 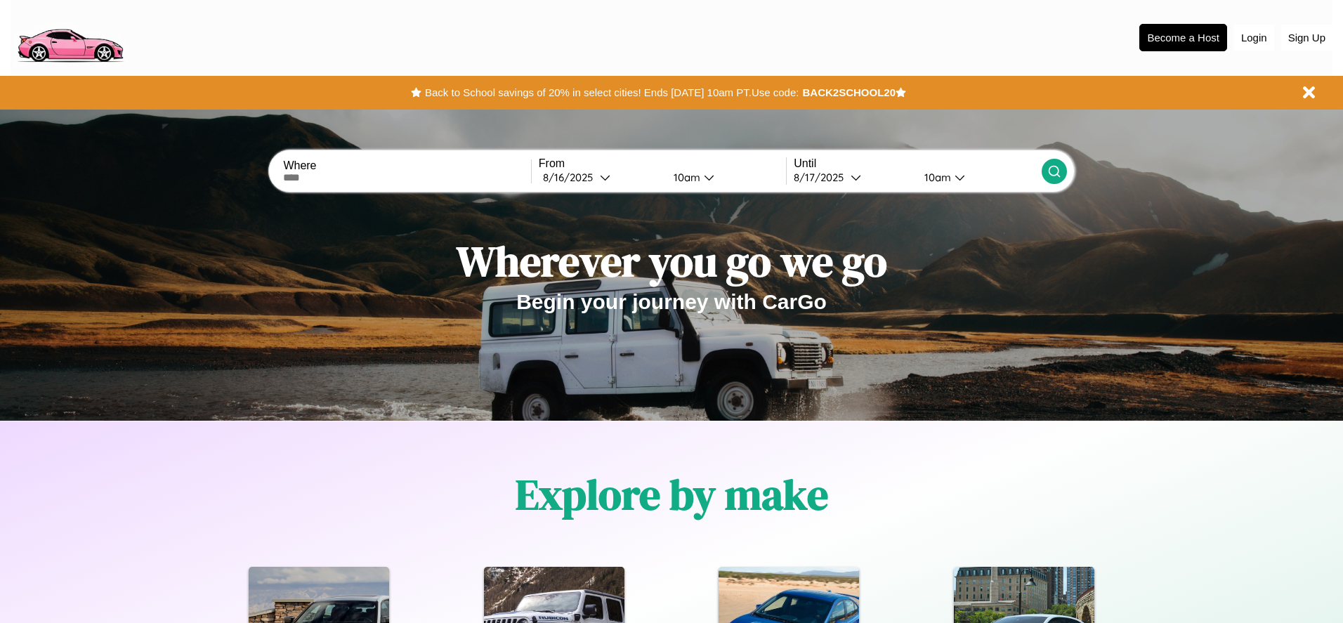 What do you see at coordinates (1183, 37) in the screenshot?
I see `button: Become a Host` at bounding box center [1183, 37].